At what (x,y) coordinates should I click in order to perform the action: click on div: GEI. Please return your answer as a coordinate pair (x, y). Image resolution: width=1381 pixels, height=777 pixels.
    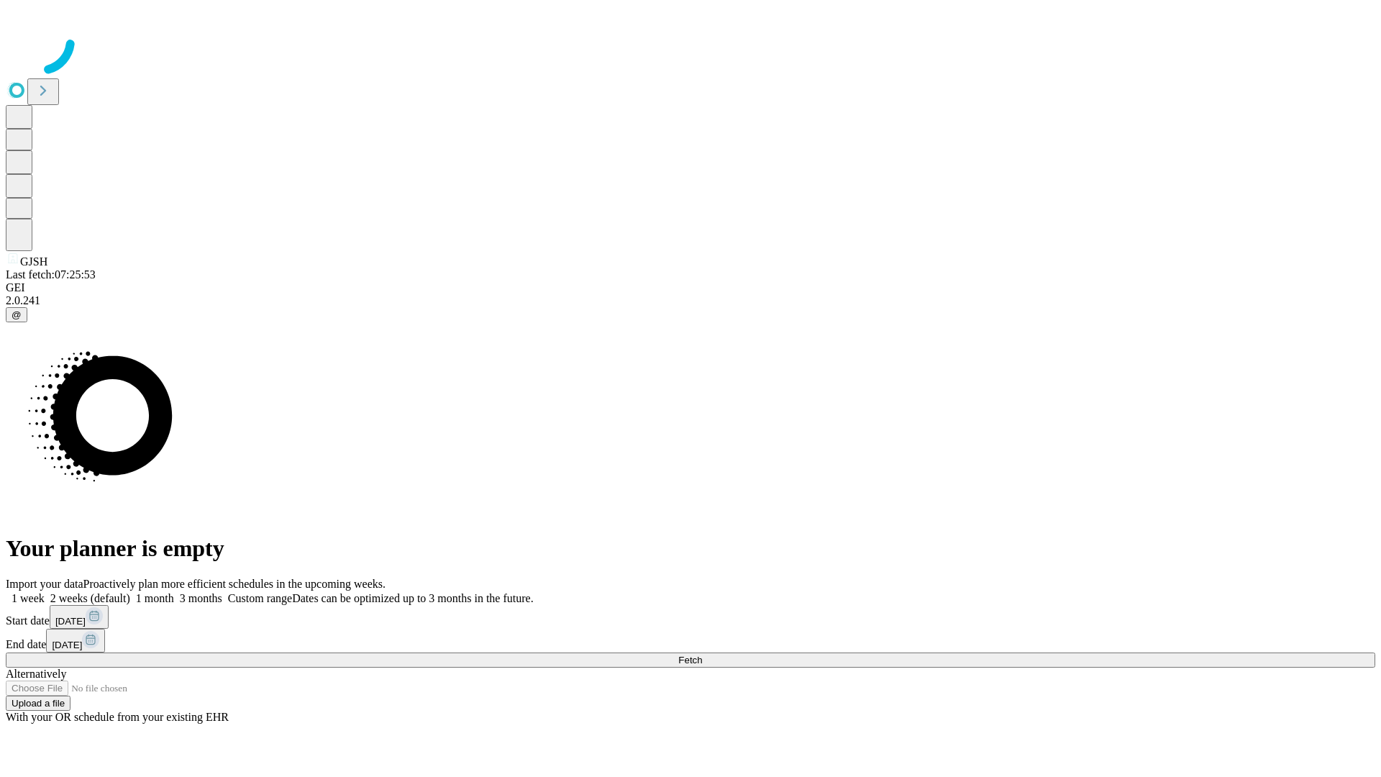
    Looking at the image, I should click on (691, 288).